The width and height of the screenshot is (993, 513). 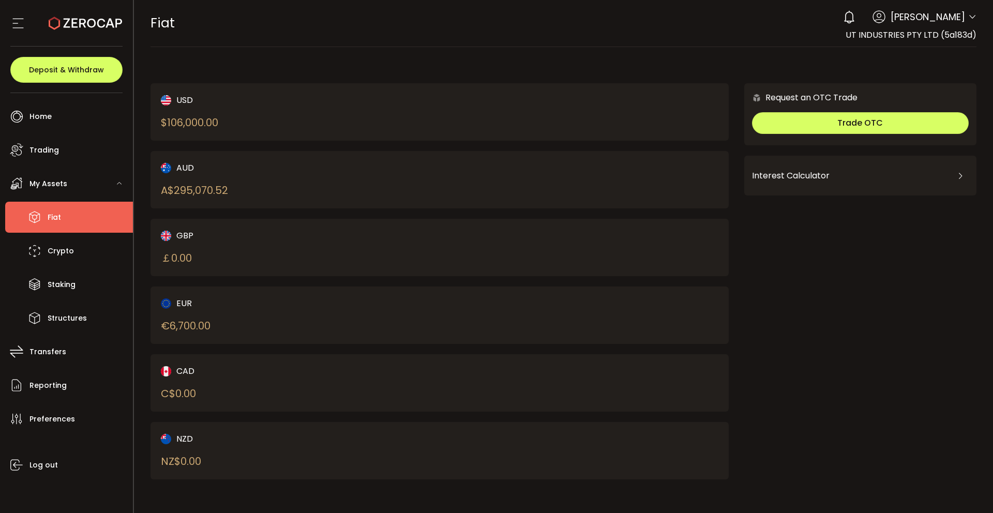 I want to click on div: Chat Widget, so click(x=967, y=488).